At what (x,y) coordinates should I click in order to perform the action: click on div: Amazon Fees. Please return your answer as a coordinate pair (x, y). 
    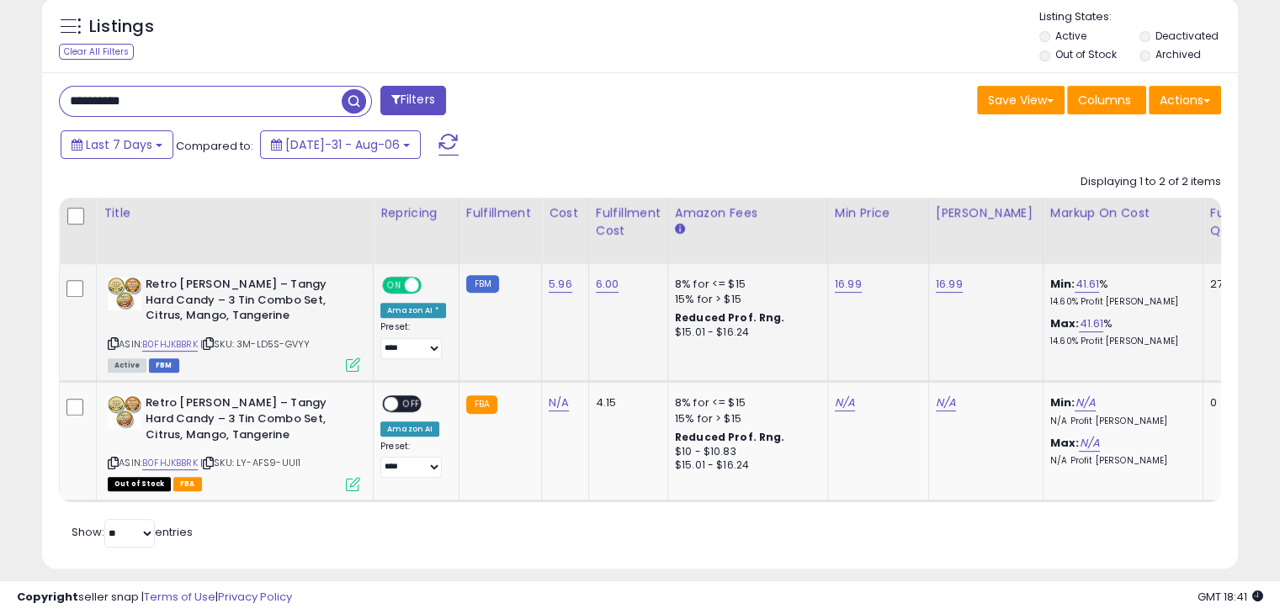
    Looking at the image, I should click on (747, 213).